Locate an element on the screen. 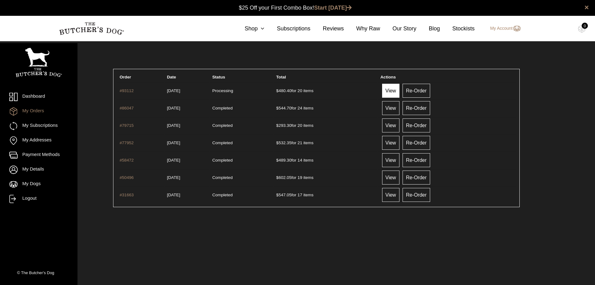  a: Dashboard is located at coordinates (39, 97).